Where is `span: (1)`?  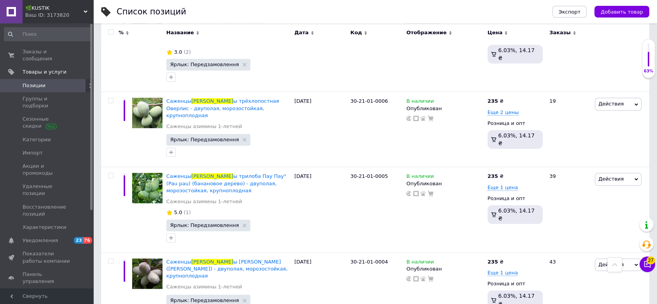
span: (1) is located at coordinates (187, 212).